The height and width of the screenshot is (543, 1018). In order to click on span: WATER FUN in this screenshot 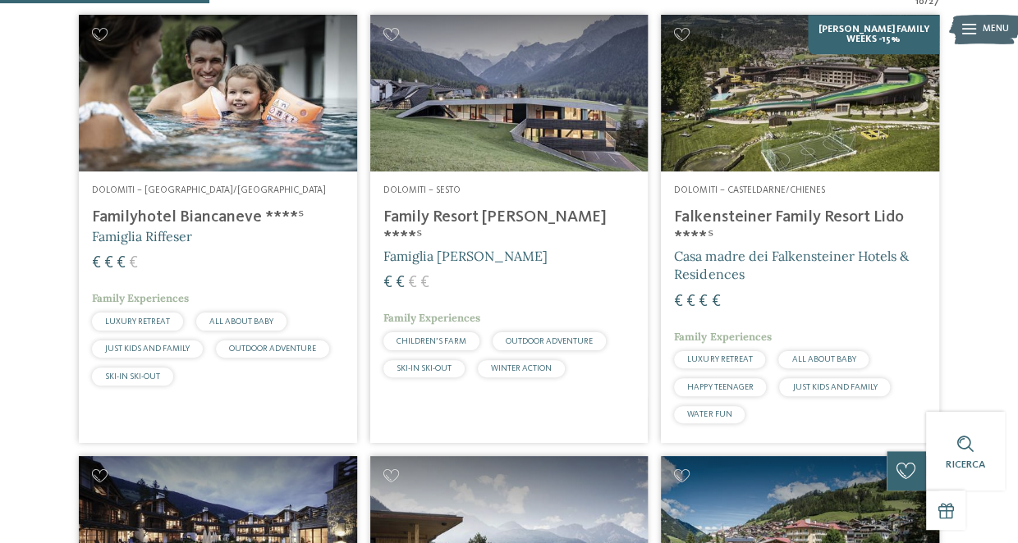, I will do `click(709, 414)`.